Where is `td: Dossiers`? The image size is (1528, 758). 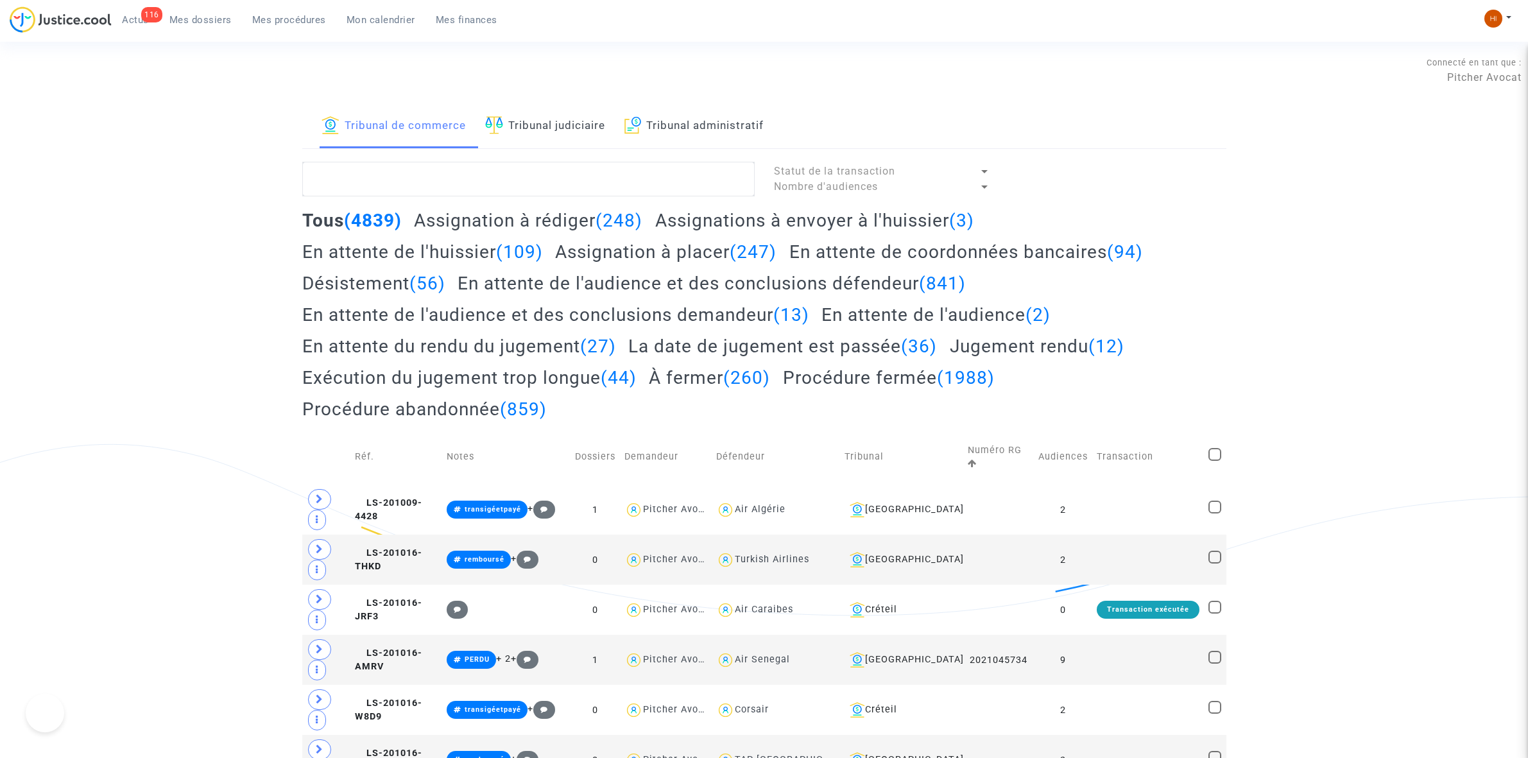
td: Dossiers is located at coordinates (595, 457).